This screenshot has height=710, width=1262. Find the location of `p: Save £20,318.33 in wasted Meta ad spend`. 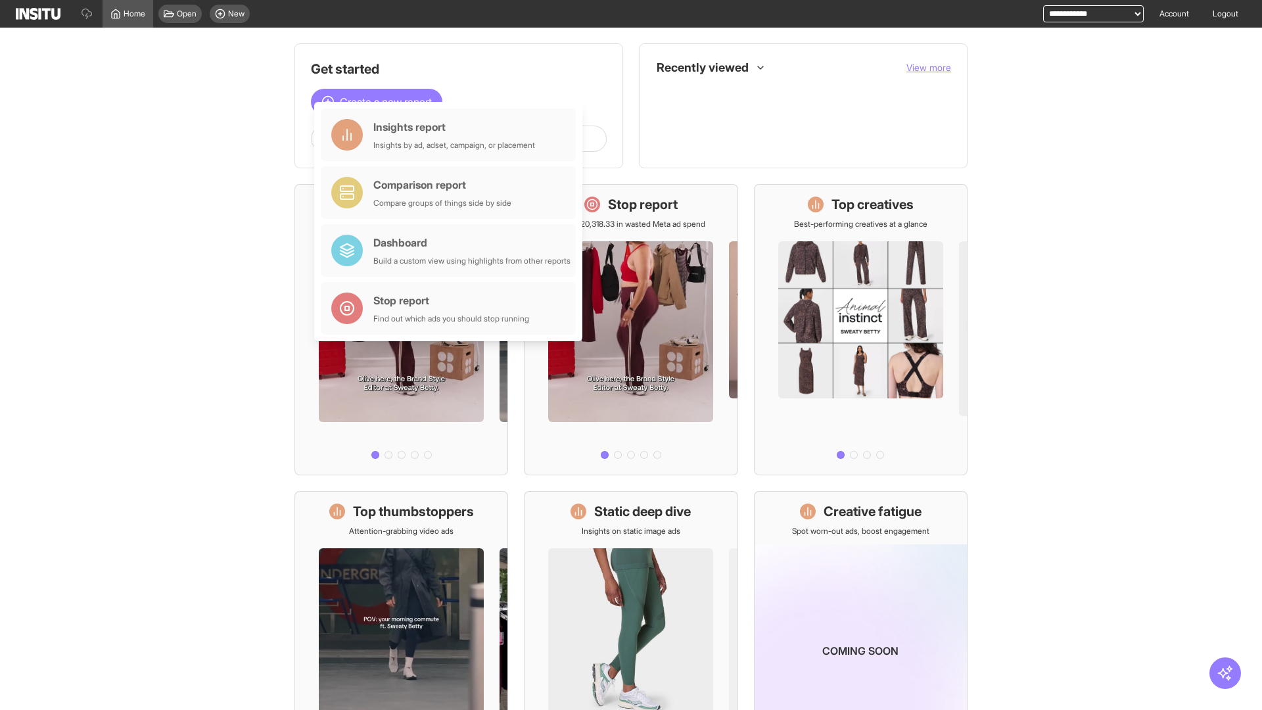

p: Save £20,318.33 in wasted Meta ad spend is located at coordinates (631, 224).